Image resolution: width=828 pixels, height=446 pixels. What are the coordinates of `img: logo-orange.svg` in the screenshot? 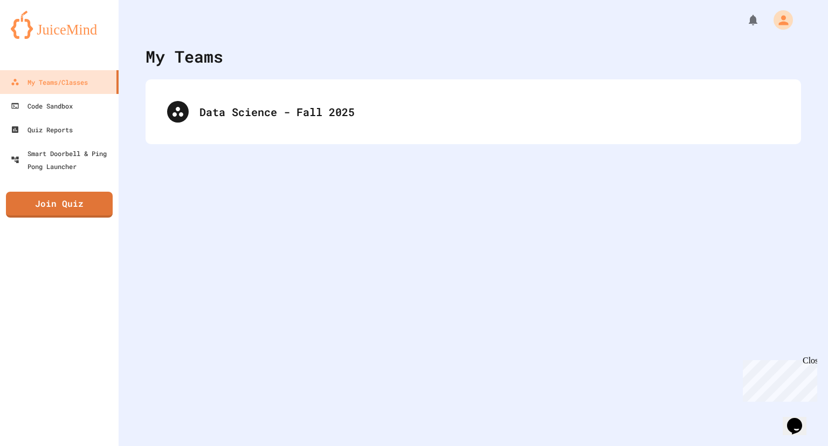 It's located at (59, 25).